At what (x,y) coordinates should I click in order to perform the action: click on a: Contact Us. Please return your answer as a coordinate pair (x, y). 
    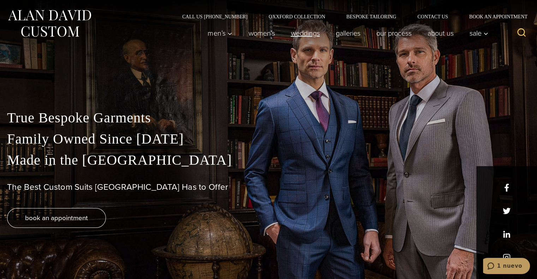
    Looking at the image, I should click on (432, 17).